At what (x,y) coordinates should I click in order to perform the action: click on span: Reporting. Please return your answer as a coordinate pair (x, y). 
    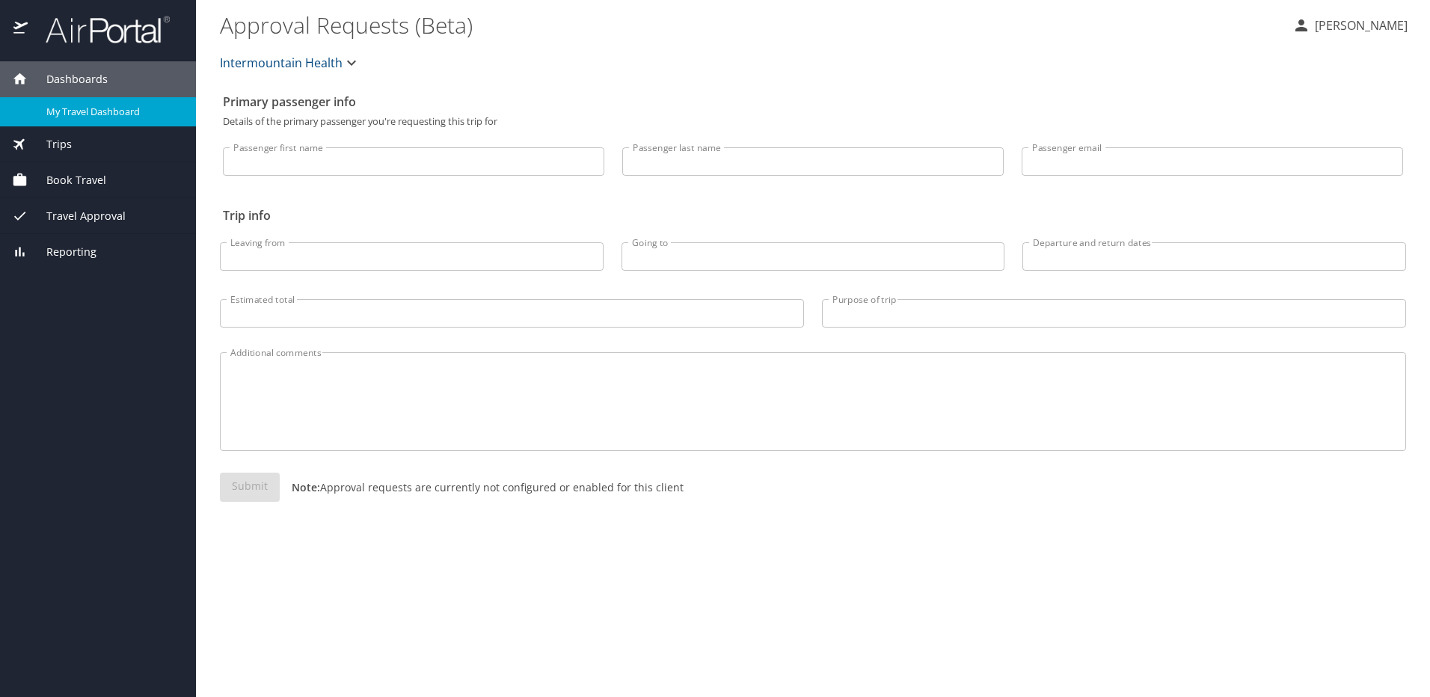
    Looking at the image, I should click on (62, 252).